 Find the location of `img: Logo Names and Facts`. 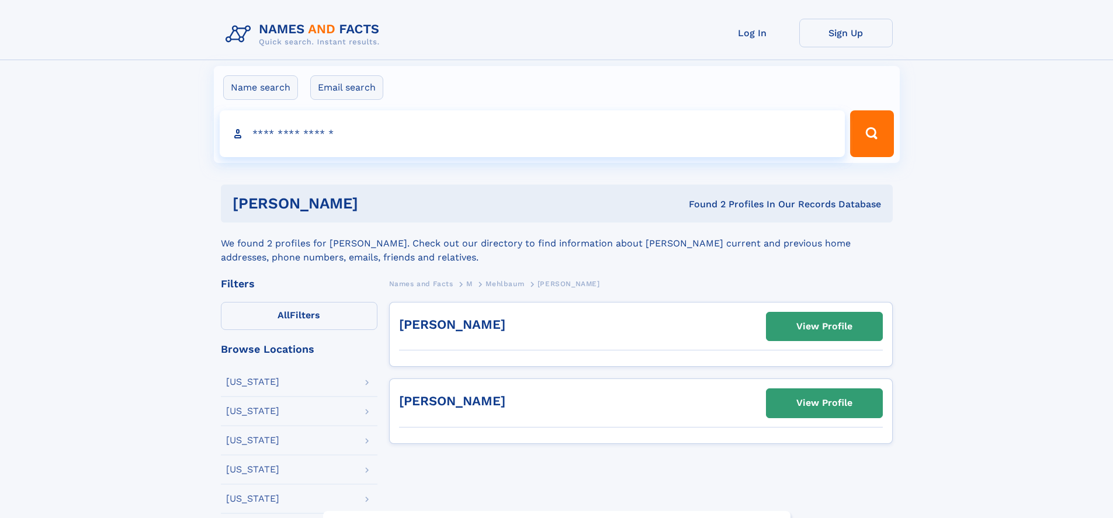

img: Logo Names and Facts is located at coordinates (305, 34).